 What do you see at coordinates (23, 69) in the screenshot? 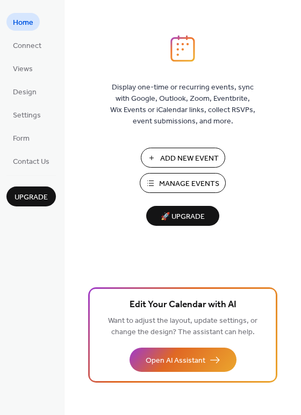
I see `span: Views` at bounding box center [23, 69].